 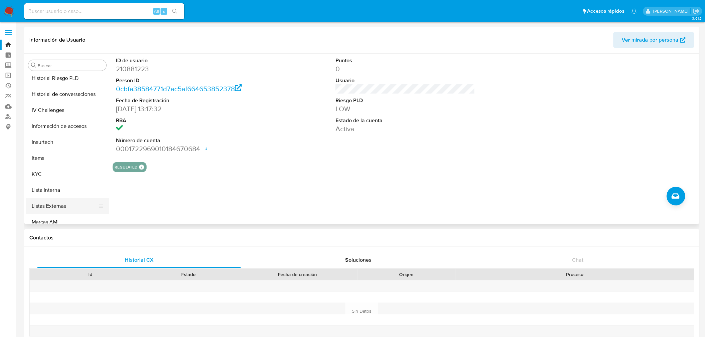 What do you see at coordinates (67, 174) in the screenshot?
I see `button: KYC` at bounding box center [67, 174].